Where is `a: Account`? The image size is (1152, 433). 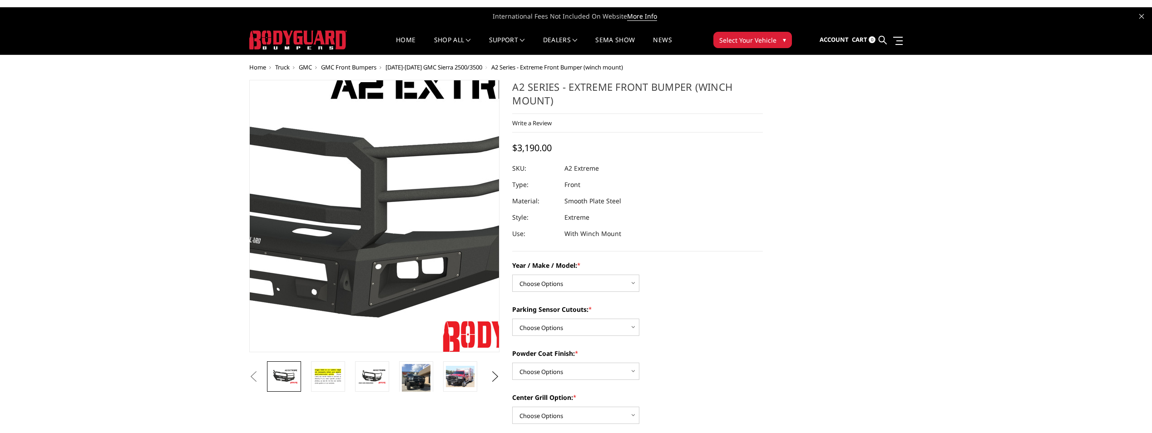 a: Account is located at coordinates (834, 40).